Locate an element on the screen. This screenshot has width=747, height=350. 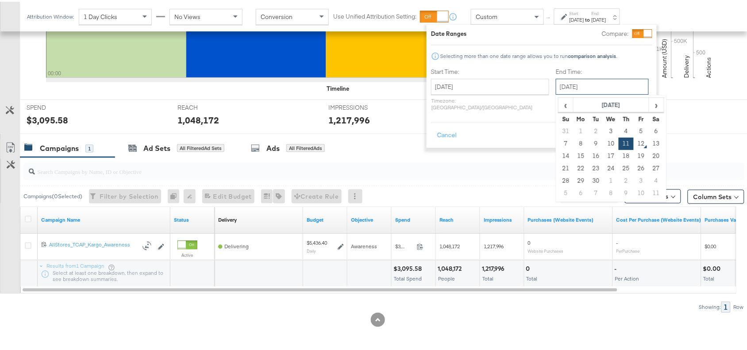
th: Tu is located at coordinates (596, 117).